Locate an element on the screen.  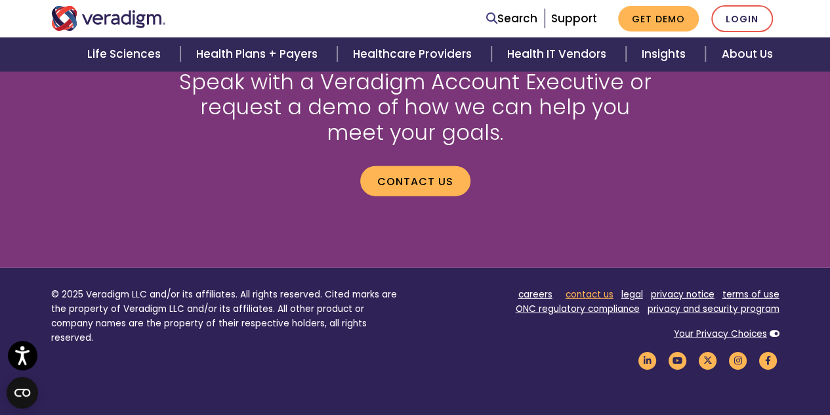
a: Health IT Vendors is located at coordinates (558, 54).